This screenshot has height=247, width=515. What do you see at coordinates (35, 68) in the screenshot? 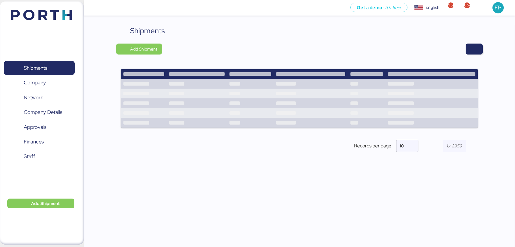
I see `span: Shipments` at bounding box center [35, 68].